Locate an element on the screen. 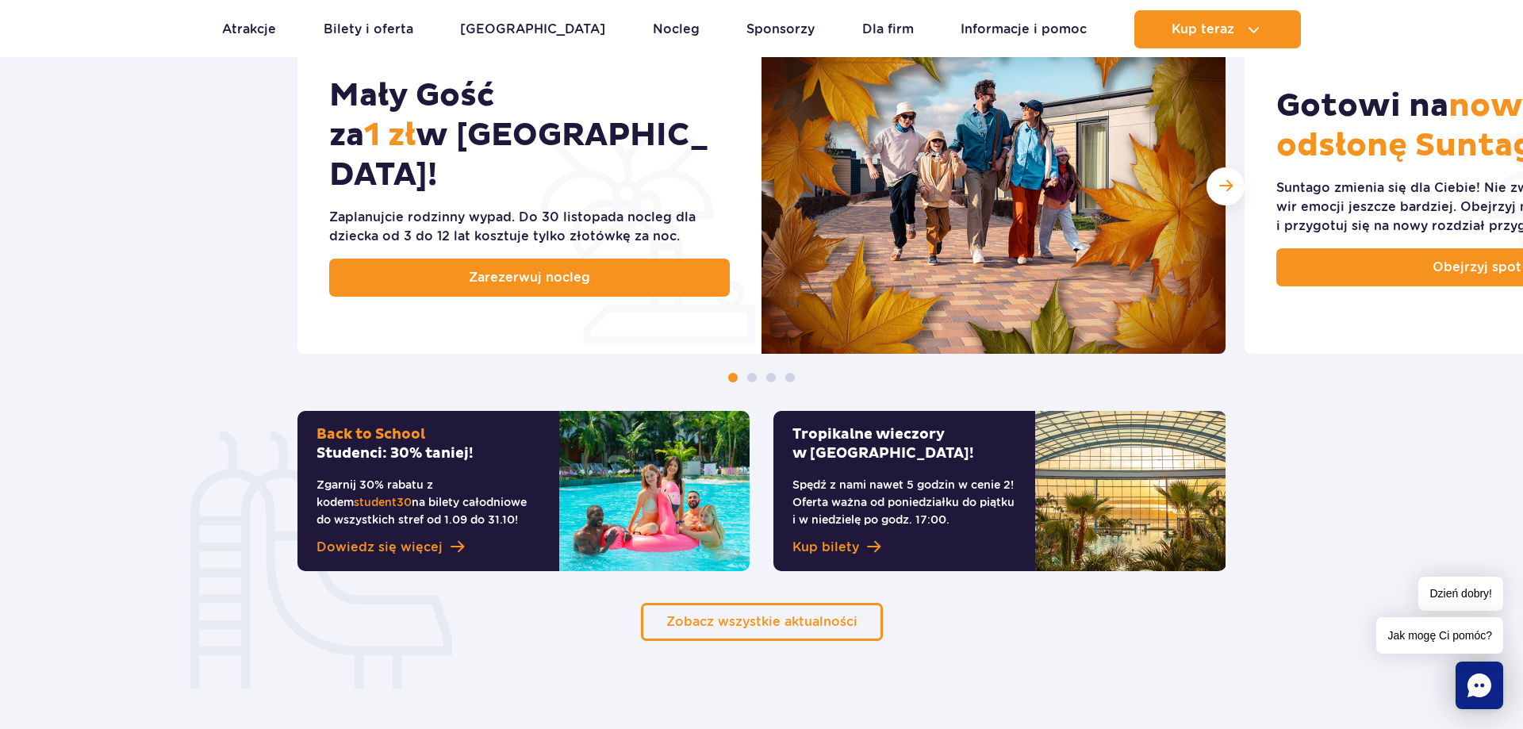  div: Zaplanujcie rodzinny wypad. Do 30 listopada nocleg dla dziecka od 3 do 12 lat kosztuje tylko złot... is located at coordinates (529, 227).